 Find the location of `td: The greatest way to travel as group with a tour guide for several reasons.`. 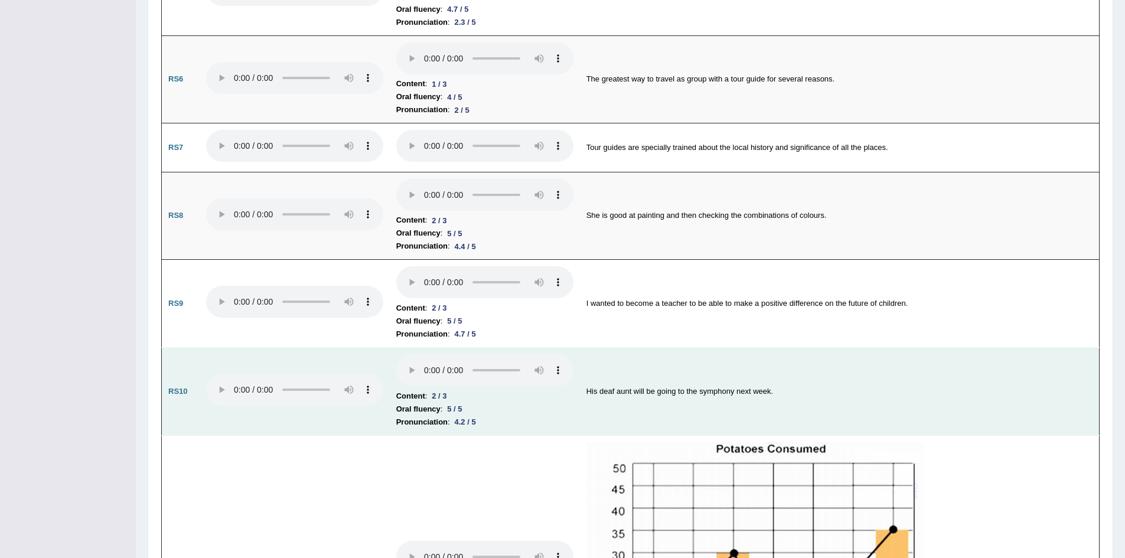

td: The greatest way to travel as group with a tour guide for several reasons. is located at coordinates (840, 79).